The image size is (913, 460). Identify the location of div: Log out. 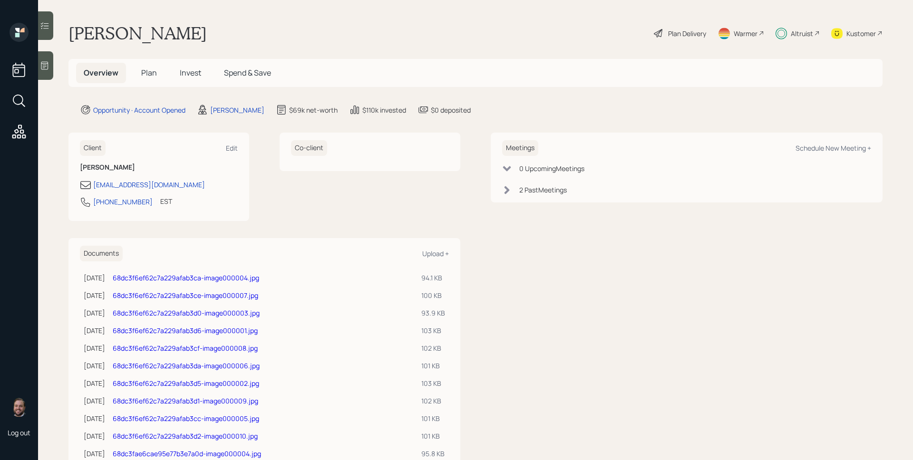
(19, 433).